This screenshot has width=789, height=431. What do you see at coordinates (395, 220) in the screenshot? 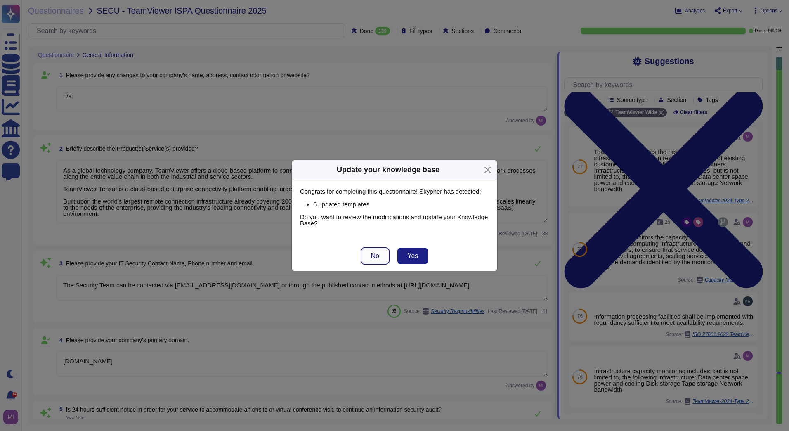
I see `p: Do you want to review the modifications and update your Knowledge Base?` at bounding box center [395, 220].